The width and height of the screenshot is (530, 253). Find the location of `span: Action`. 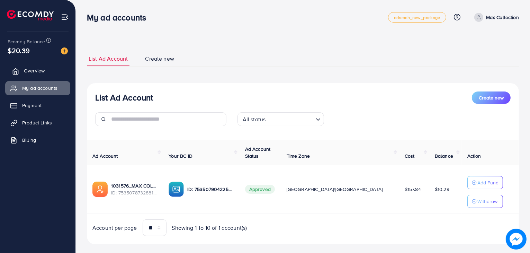

span: Action is located at coordinates (474, 156).